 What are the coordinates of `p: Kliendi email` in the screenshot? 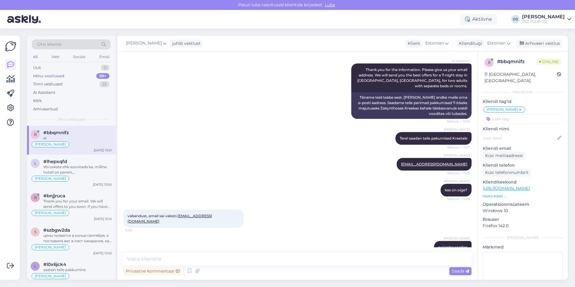 It's located at (523, 148).